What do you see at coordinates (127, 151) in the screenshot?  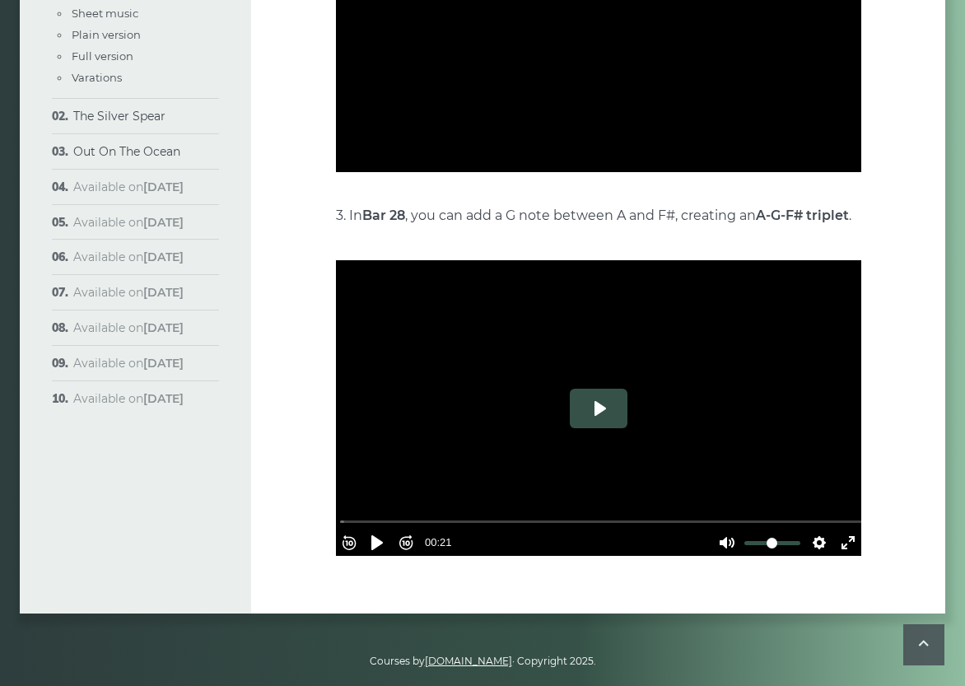 I see `a: Out On The Ocean` at bounding box center [127, 151].